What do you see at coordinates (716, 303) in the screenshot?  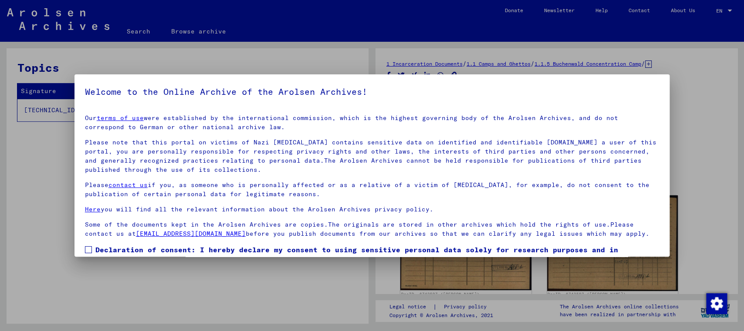 I see `div: Change consent` at bounding box center [716, 303].